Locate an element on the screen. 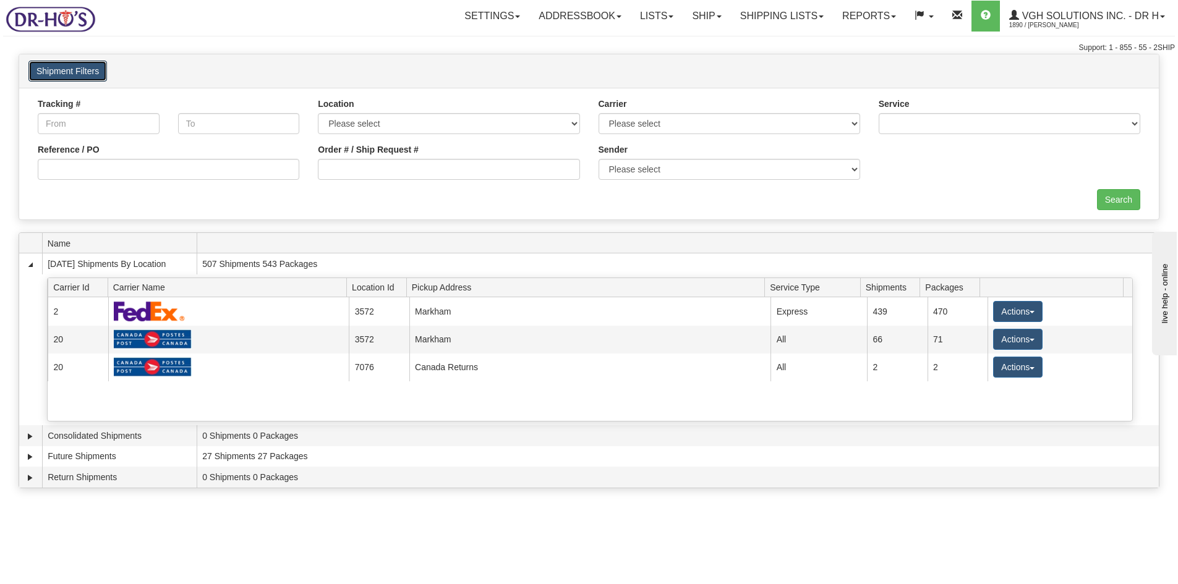  span: Packages is located at coordinates (952, 287).